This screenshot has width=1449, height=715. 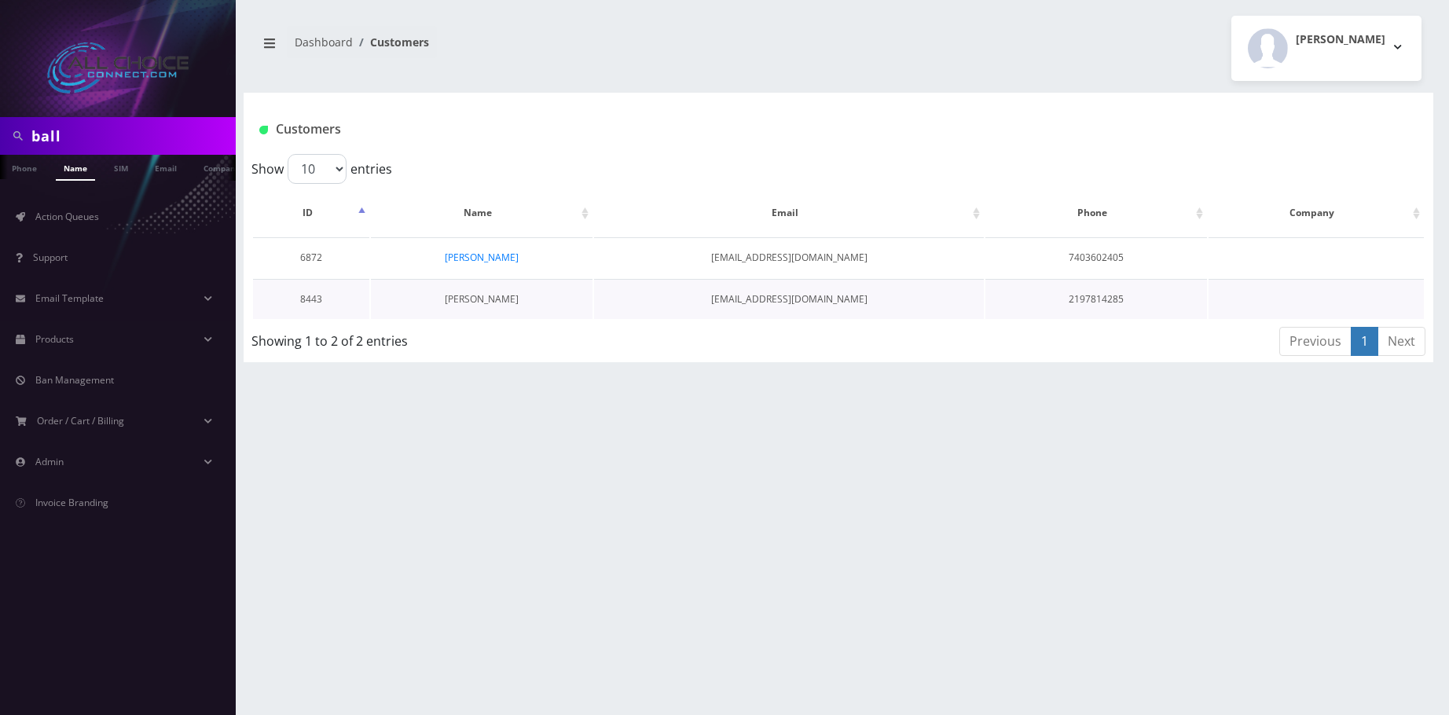 What do you see at coordinates (311, 213) in the screenshot?
I see `th: ID: activate to sort column descending` at bounding box center [311, 213].